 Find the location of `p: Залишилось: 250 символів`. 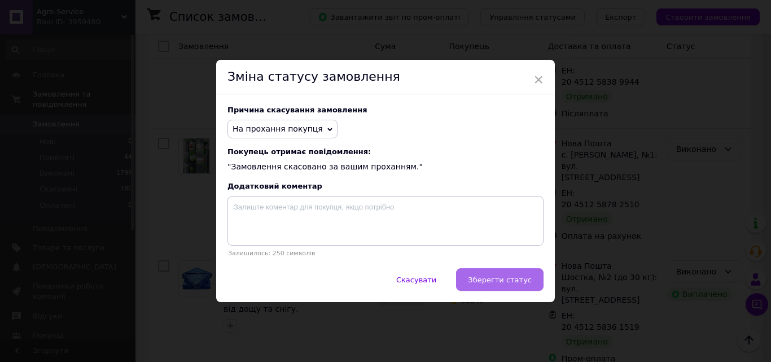

p: Залишилось: 250 символів is located at coordinates (385, 253).